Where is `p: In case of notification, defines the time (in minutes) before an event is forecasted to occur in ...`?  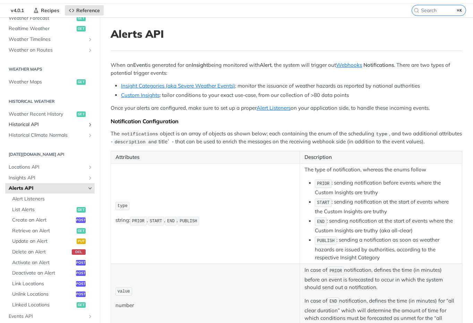 p: In case of notification, defines the time (in minutes) before an event is forecasted to occur in ... is located at coordinates (380, 279).